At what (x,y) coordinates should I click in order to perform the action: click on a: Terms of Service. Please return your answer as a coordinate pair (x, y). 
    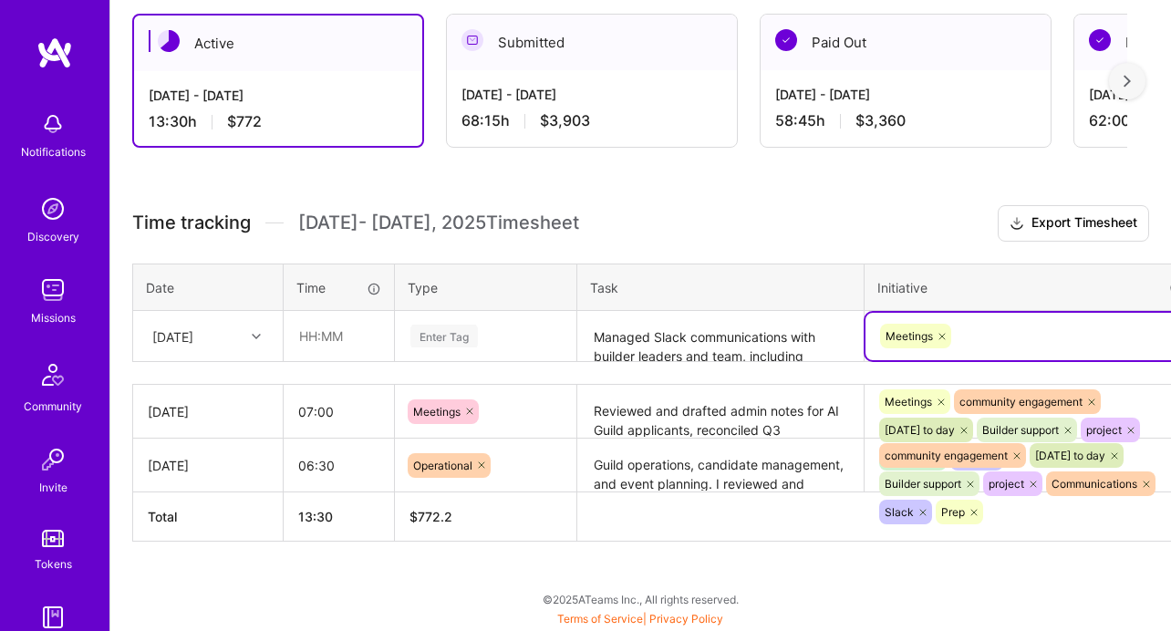
    Looking at the image, I should click on (600, 619).